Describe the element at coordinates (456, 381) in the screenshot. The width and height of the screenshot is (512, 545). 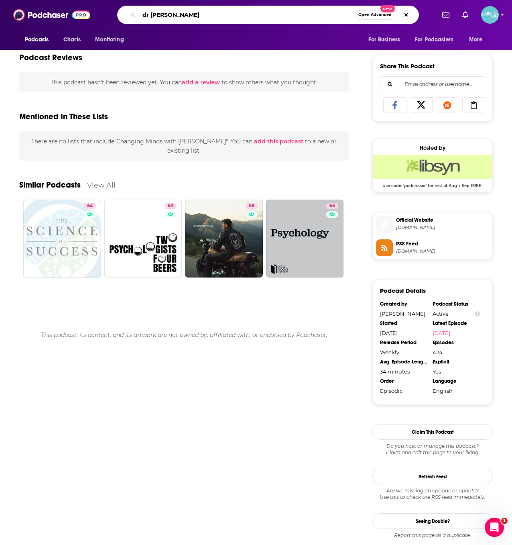
I see `div: Language` at that location.